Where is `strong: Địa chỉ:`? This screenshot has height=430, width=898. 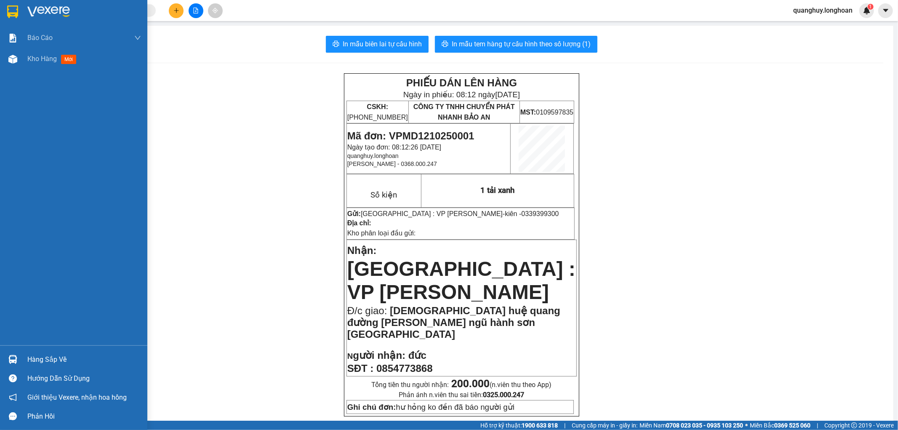 strong: Địa chỉ: is located at coordinates (359, 223).